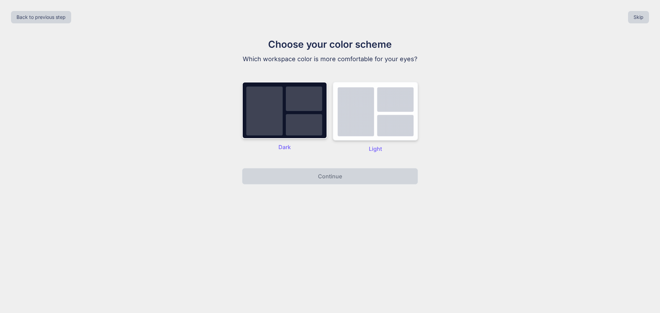 The image size is (660, 313). Describe the element at coordinates (330, 59) in the screenshot. I see `p: Which workspace color is more comfortable for your eyes?` at that location.